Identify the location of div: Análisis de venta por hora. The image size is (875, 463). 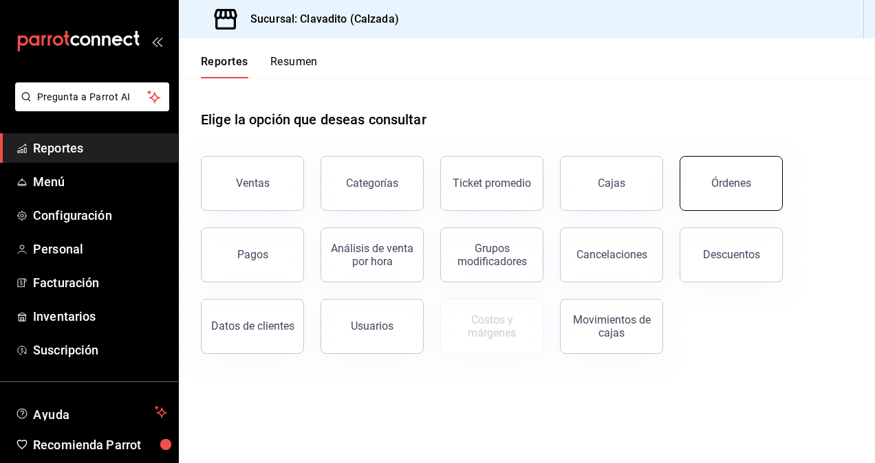
(372, 255).